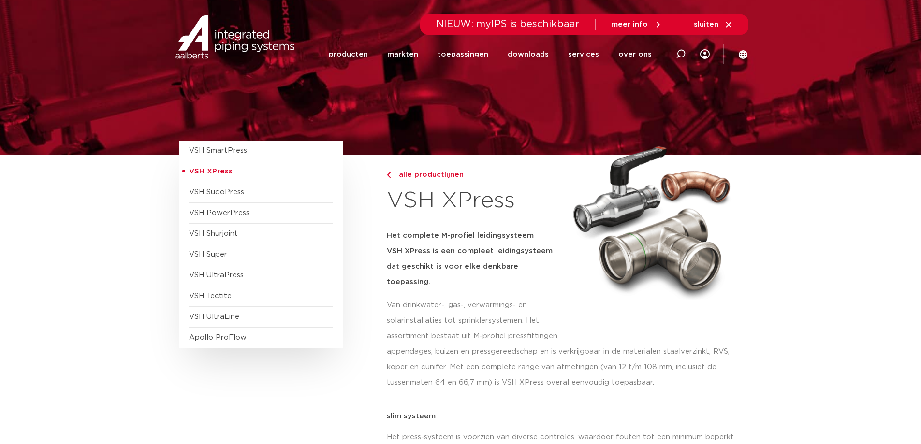  What do you see at coordinates (208, 254) in the screenshot?
I see `a: VSH Super` at bounding box center [208, 254].